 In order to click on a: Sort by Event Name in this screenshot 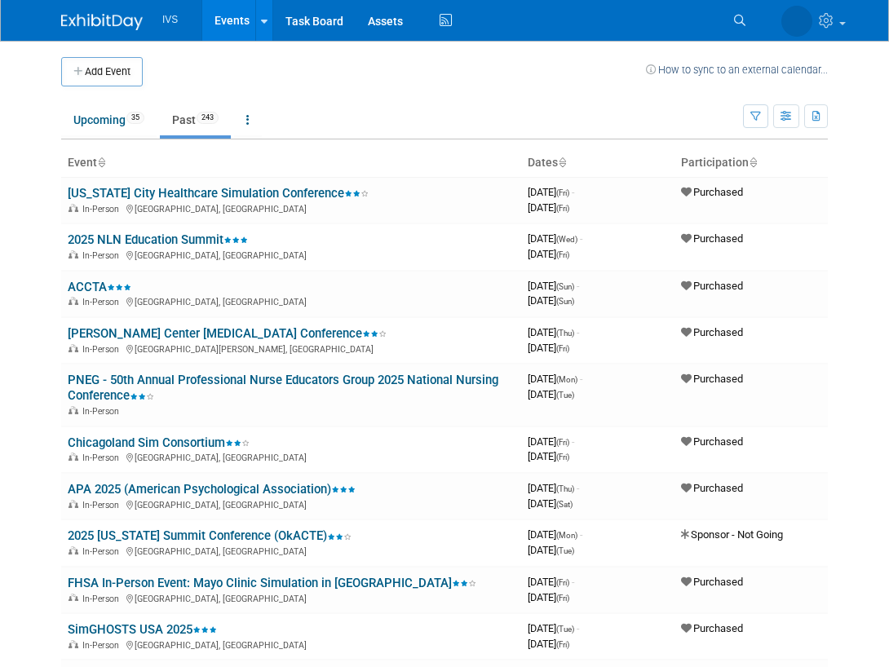, I will do `click(101, 162)`.